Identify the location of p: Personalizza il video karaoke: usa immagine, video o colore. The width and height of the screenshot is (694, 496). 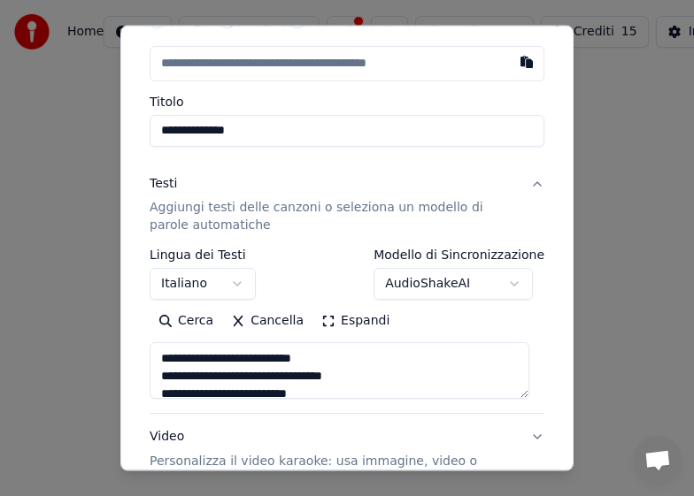
(333, 471).